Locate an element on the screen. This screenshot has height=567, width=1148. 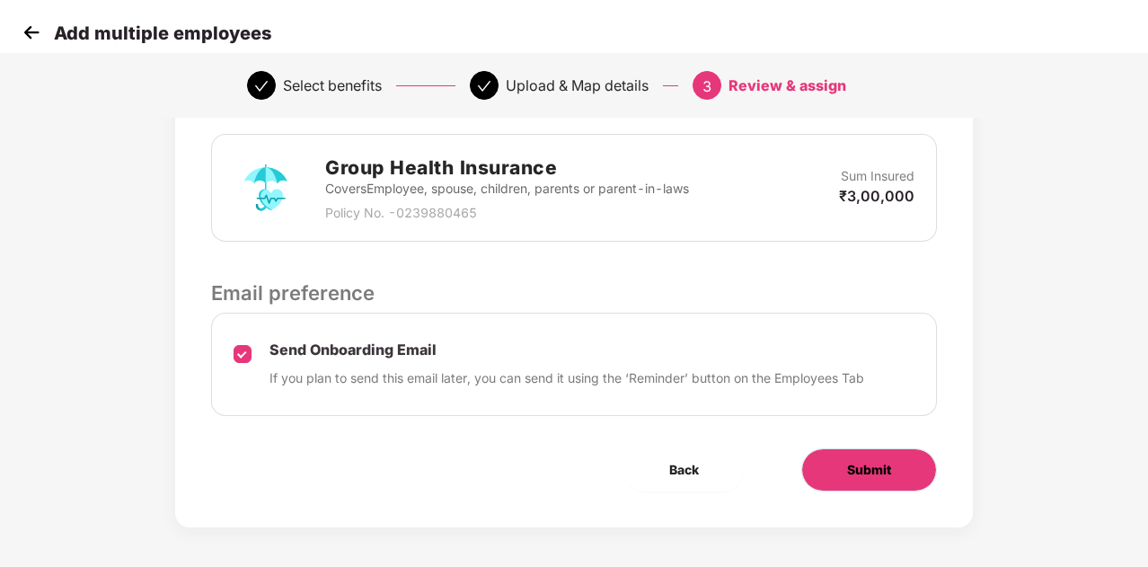
p: Covers Employee, spouse, children, parents or parent-in-laws is located at coordinates (506, 189).